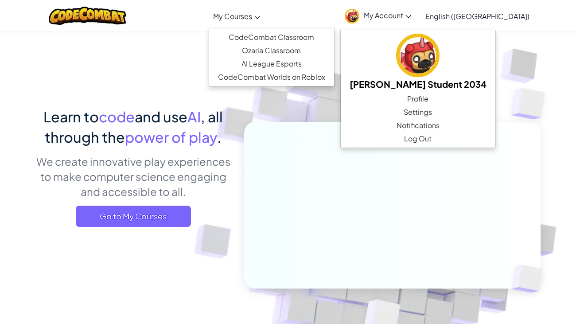  What do you see at coordinates (117, 117) in the screenshot?
I see `span: code` at bounding box center [117, 117].